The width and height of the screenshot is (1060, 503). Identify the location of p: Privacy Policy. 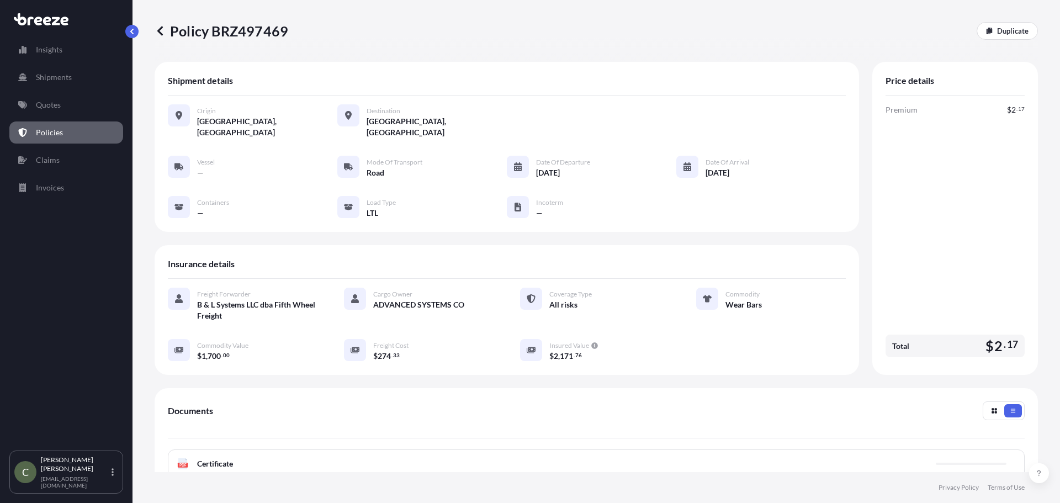
(958, 488).